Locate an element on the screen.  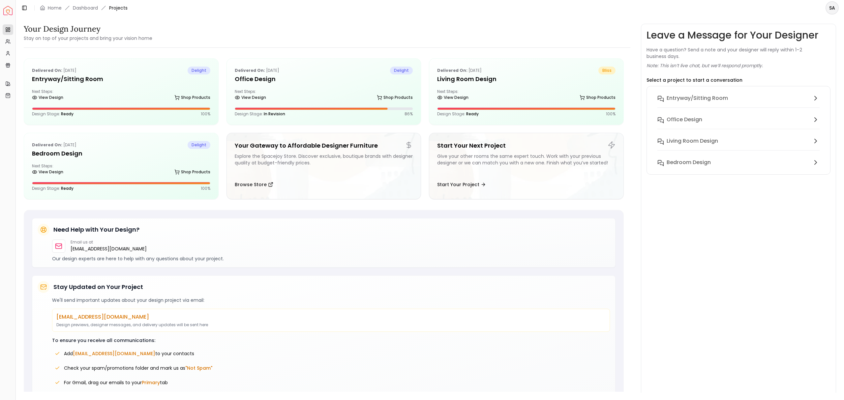
h5: Bedroom Design is located at coordinates (121, 154).